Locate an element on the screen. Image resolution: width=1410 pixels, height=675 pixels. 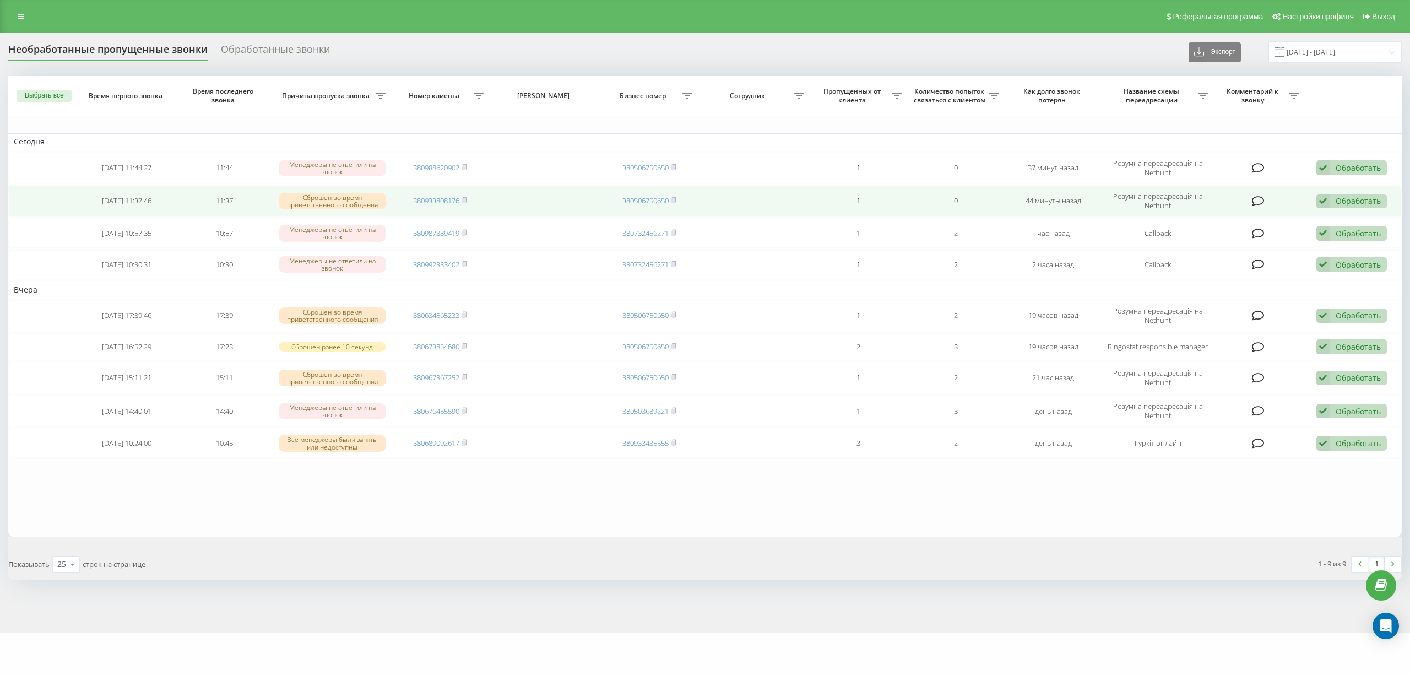
span: Пропущенных от клиента is located at coordinates (853, 95).